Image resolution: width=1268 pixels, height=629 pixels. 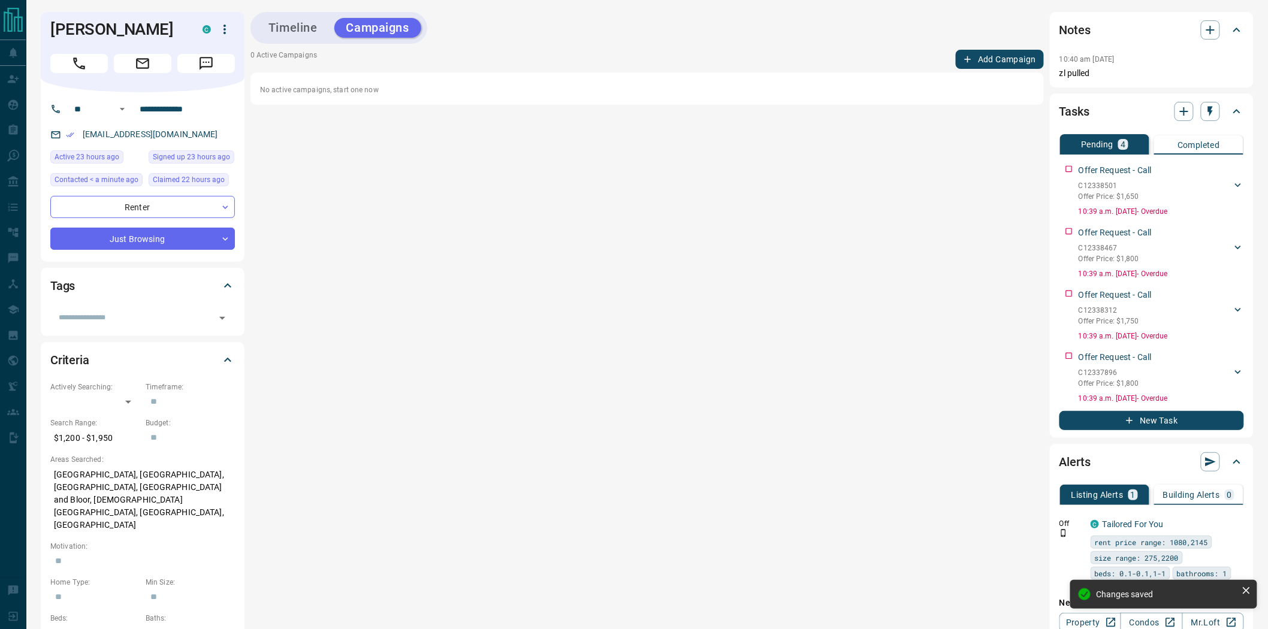 I want to click on span: size range: 275,2200, so click(x=1137, y=558).